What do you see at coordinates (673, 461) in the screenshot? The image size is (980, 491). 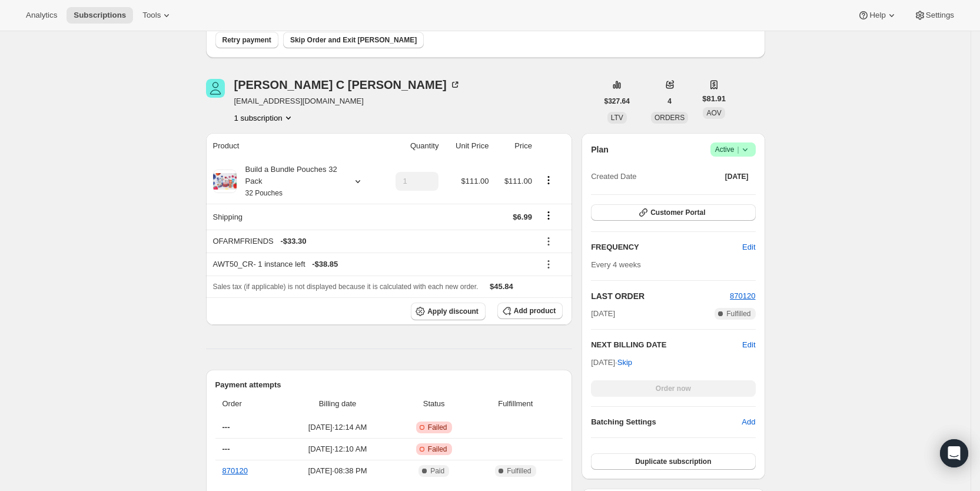 I see `button: Duplicate subscription` at bounding box center [673, 461].